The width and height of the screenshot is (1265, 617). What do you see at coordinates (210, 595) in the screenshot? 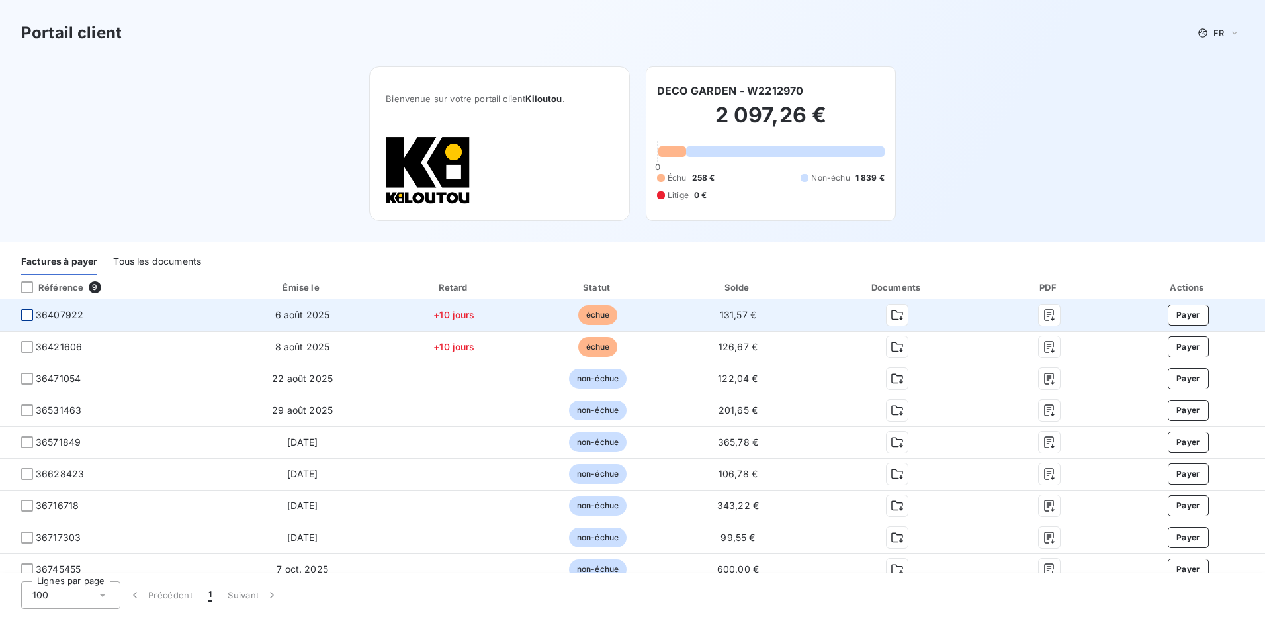
I see `button: 1` at bounding box center [210, 595].